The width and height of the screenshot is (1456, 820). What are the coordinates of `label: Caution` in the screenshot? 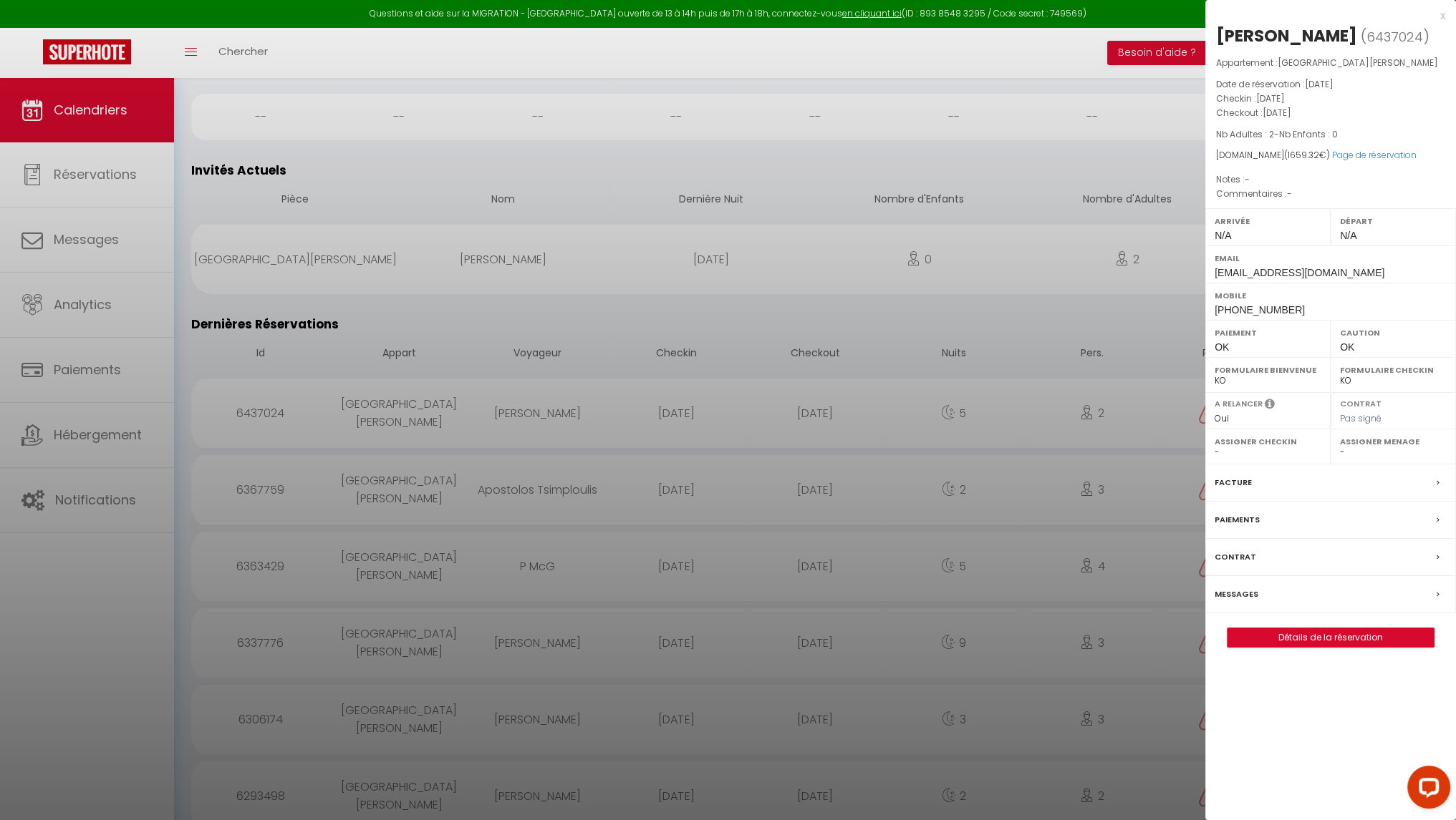 It's located at (1393, 333).